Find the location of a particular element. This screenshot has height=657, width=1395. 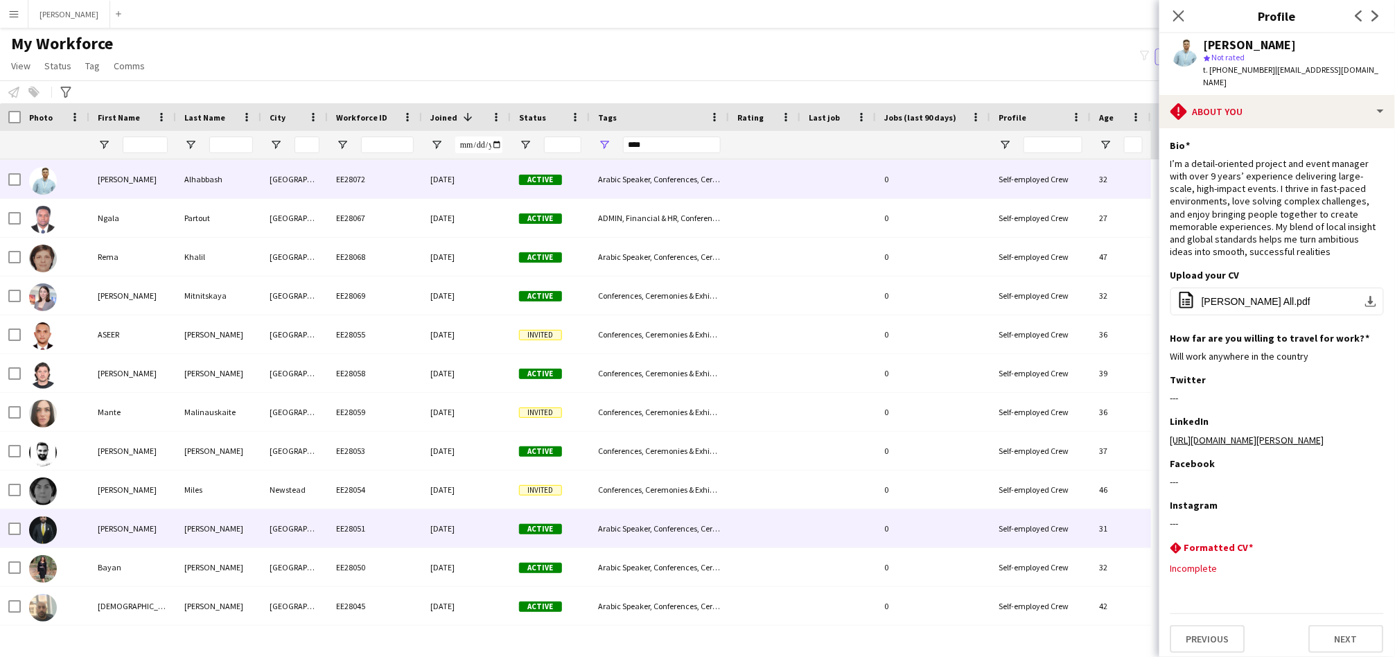

input: Status Filter Input is located at coordinates (563, 145).